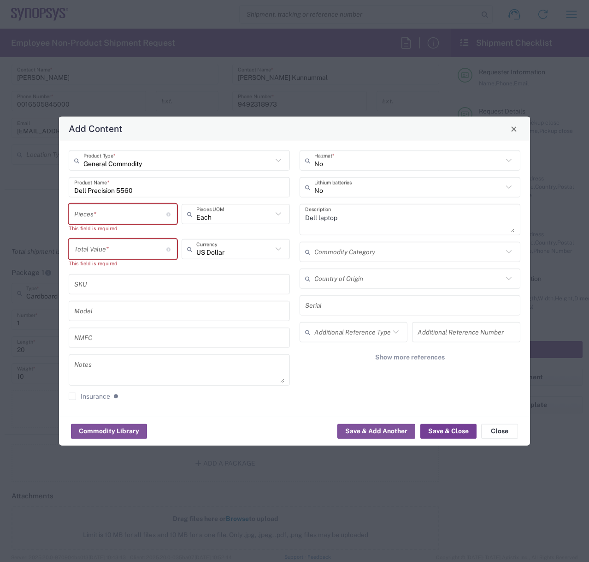 The height and width of the screenshot is (562, 589). Describe the element at coordinates (376, 431) in the screenshot. I see `button: Save & Add Another` at that location.